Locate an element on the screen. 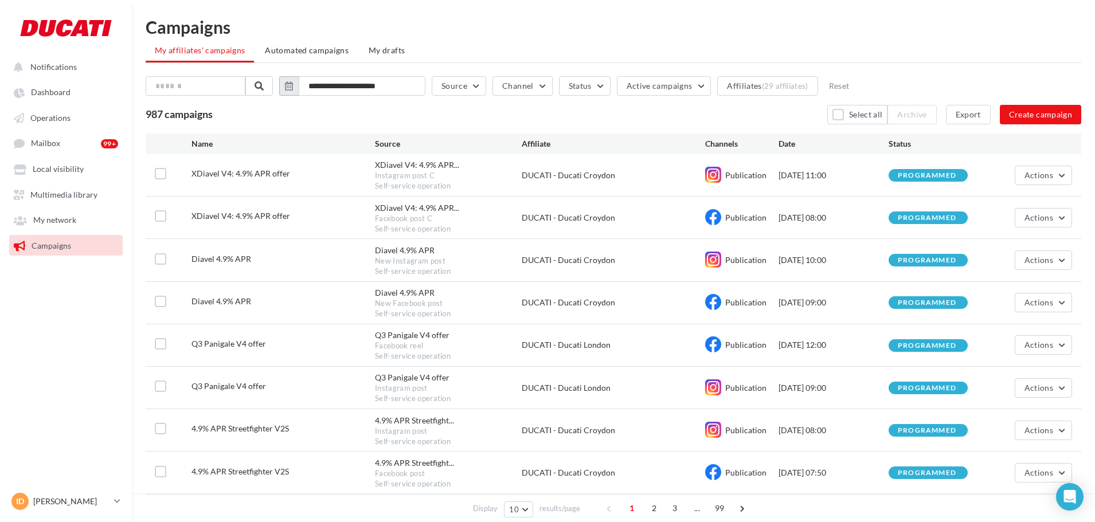  div: (29 affiliates) is located at coordinates (785, 86).